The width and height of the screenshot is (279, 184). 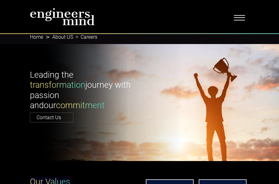 What do you see at coordinates (63, 37) in the screenshot?
I see `a: About US` at bounding box center [63, 37].